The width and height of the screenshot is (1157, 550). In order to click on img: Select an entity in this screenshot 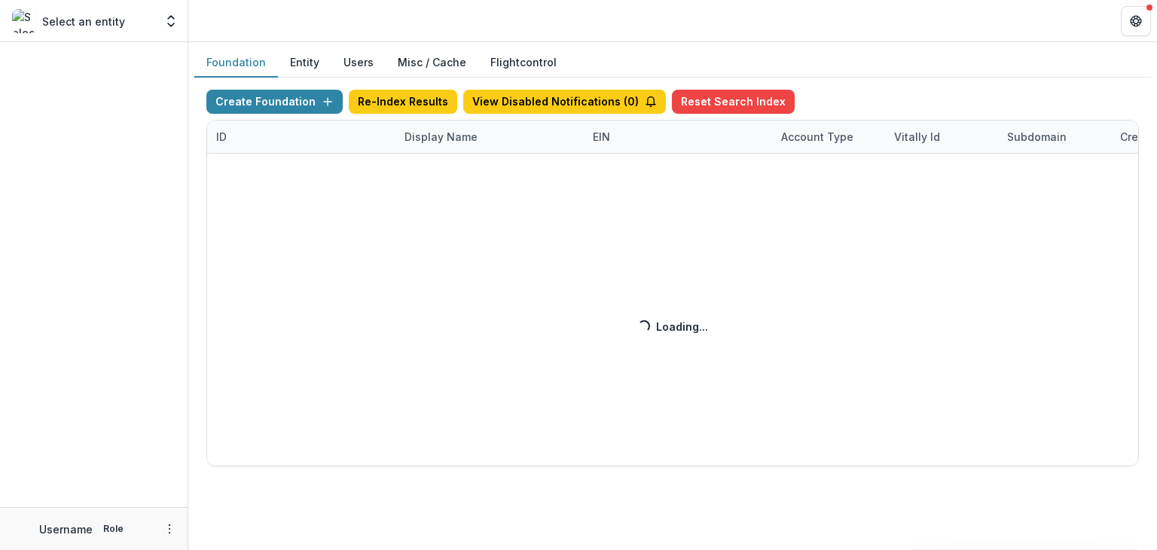, I will do `click(24, 21)`.